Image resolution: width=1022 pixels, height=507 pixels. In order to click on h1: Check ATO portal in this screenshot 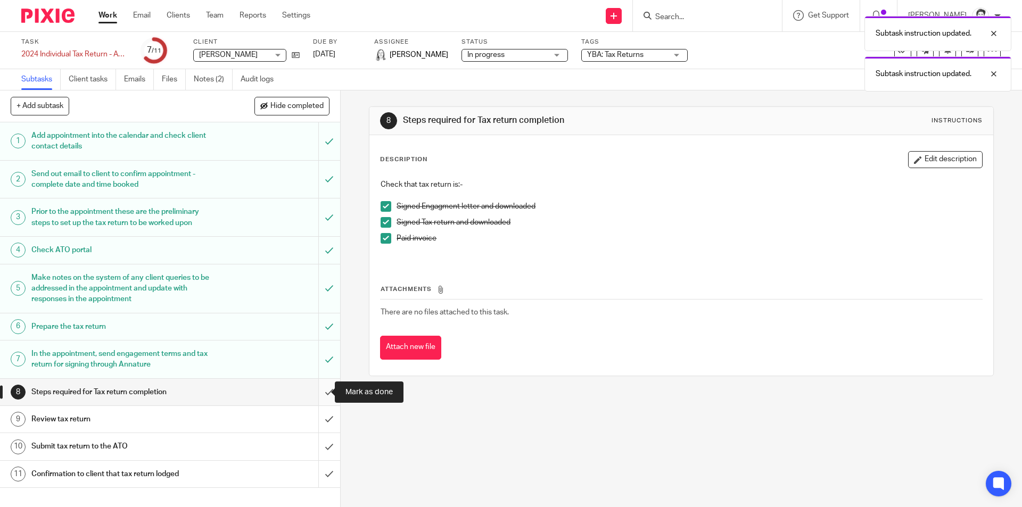, I will do `click(124, 250)`.